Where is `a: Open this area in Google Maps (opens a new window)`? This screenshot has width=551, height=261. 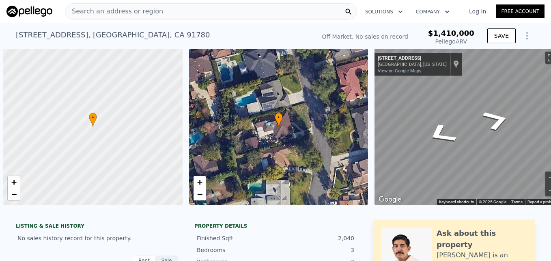 a: Open this area in Google Maps (opens a new window) is located at coordinates (390, 199).